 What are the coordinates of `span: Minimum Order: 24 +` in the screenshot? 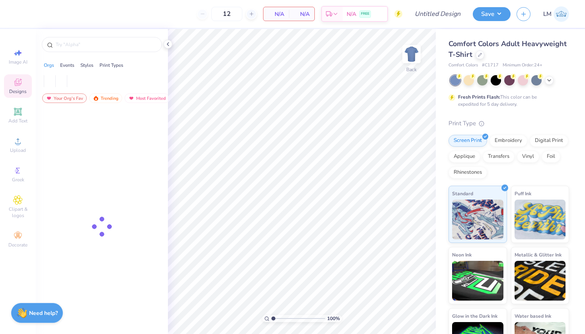 It's located at (522, 65).